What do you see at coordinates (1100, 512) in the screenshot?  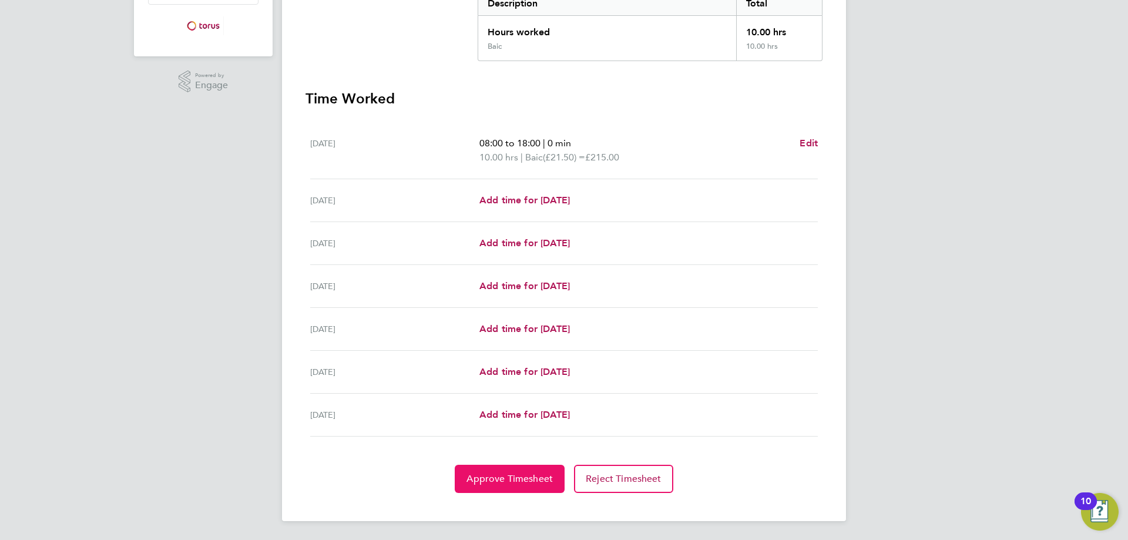 I see `button: Open Resource Center, 10 new notifications` at bounding box center [1100, 512].